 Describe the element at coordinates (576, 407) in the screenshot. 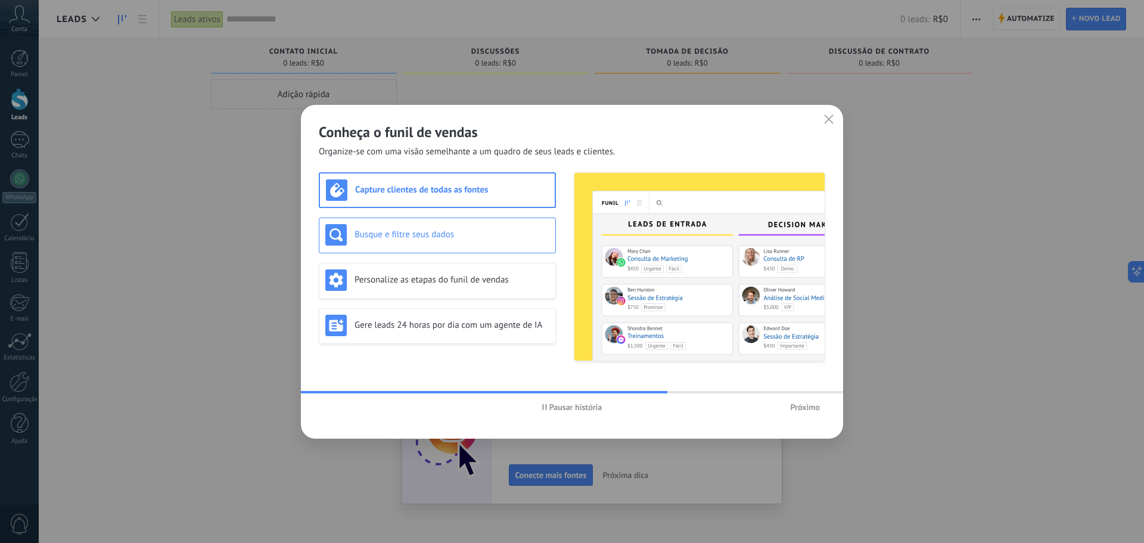

I see `span: Pausar história` at that location.